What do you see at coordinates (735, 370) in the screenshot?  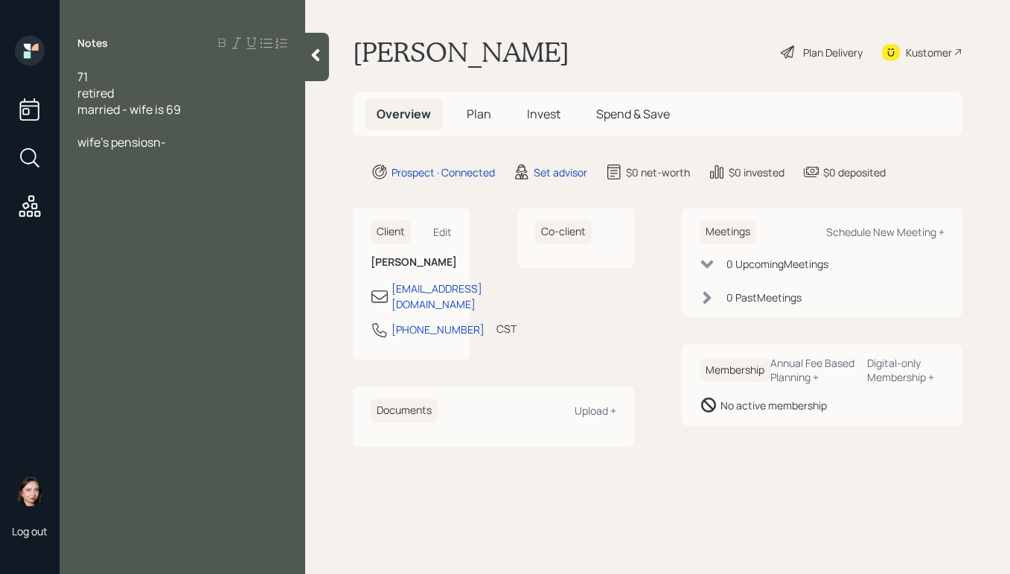 I see `h6: Membership` at bounding box center [735, 370].